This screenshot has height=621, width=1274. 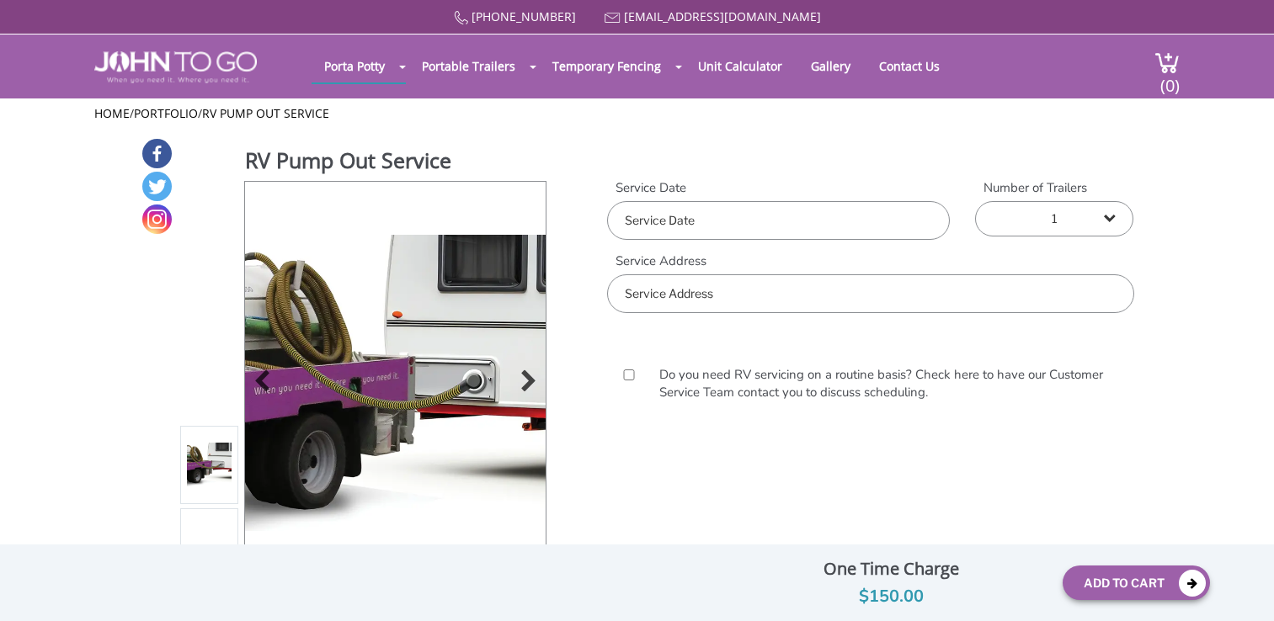 What do you see at coordinates (830, 66) in the screenshot?
I see `a: Gallery` at bounding box center [830, 66].